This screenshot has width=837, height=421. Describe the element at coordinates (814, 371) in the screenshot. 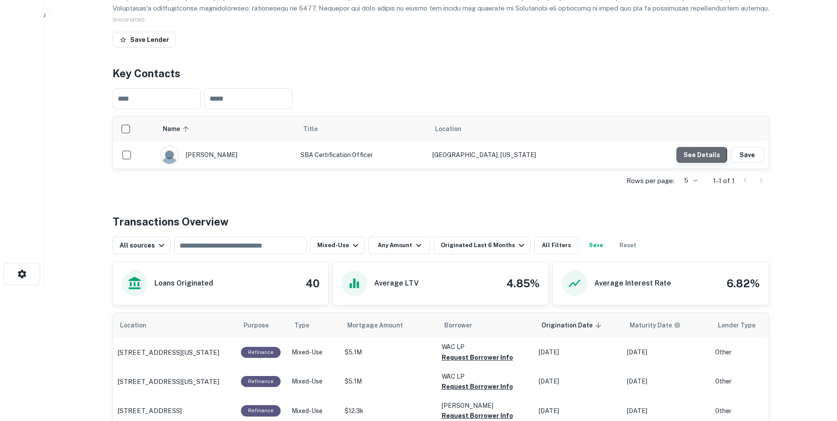

I see `div: Chat Widget` at that location.